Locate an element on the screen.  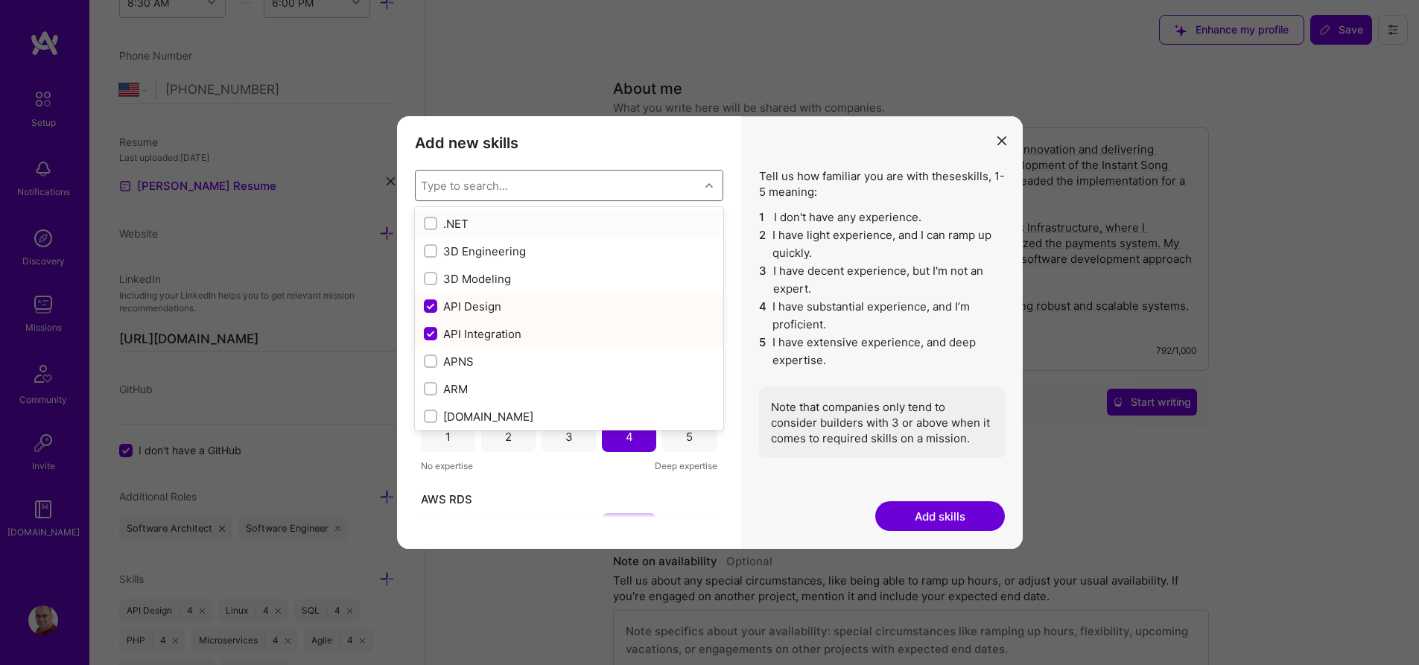
div: .NET is located at coordinates (569, 223).